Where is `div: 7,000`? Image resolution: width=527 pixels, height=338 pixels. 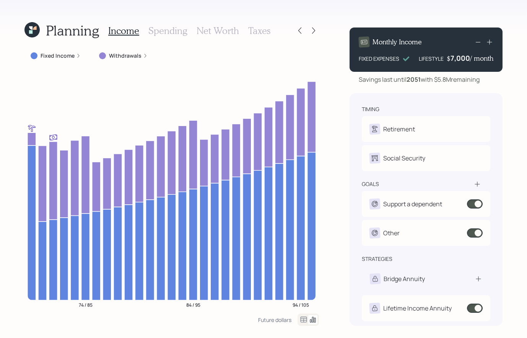
div: 7,000 is located at coordinates (460, 58).